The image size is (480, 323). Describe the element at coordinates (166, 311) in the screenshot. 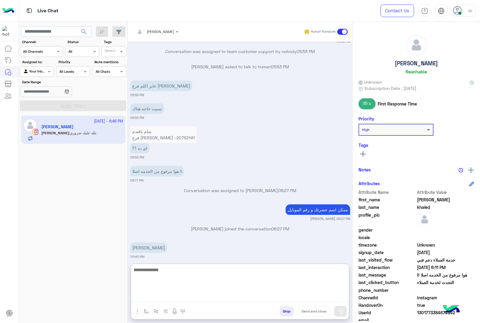

I see `button: create order` at that location.